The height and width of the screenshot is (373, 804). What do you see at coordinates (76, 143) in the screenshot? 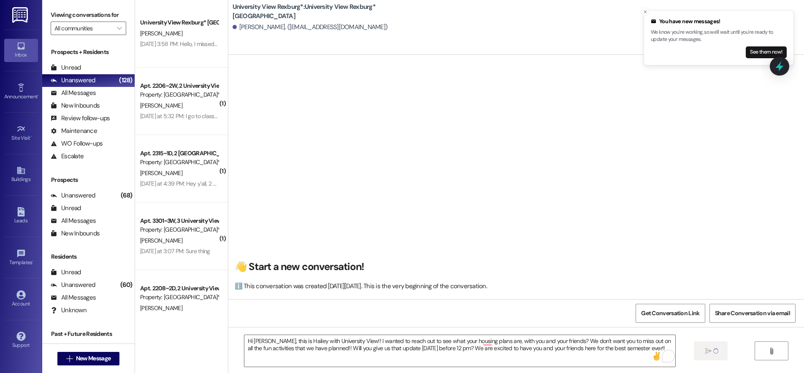
I see `div: WO Follow-ups` at bounding box center [76, 143].